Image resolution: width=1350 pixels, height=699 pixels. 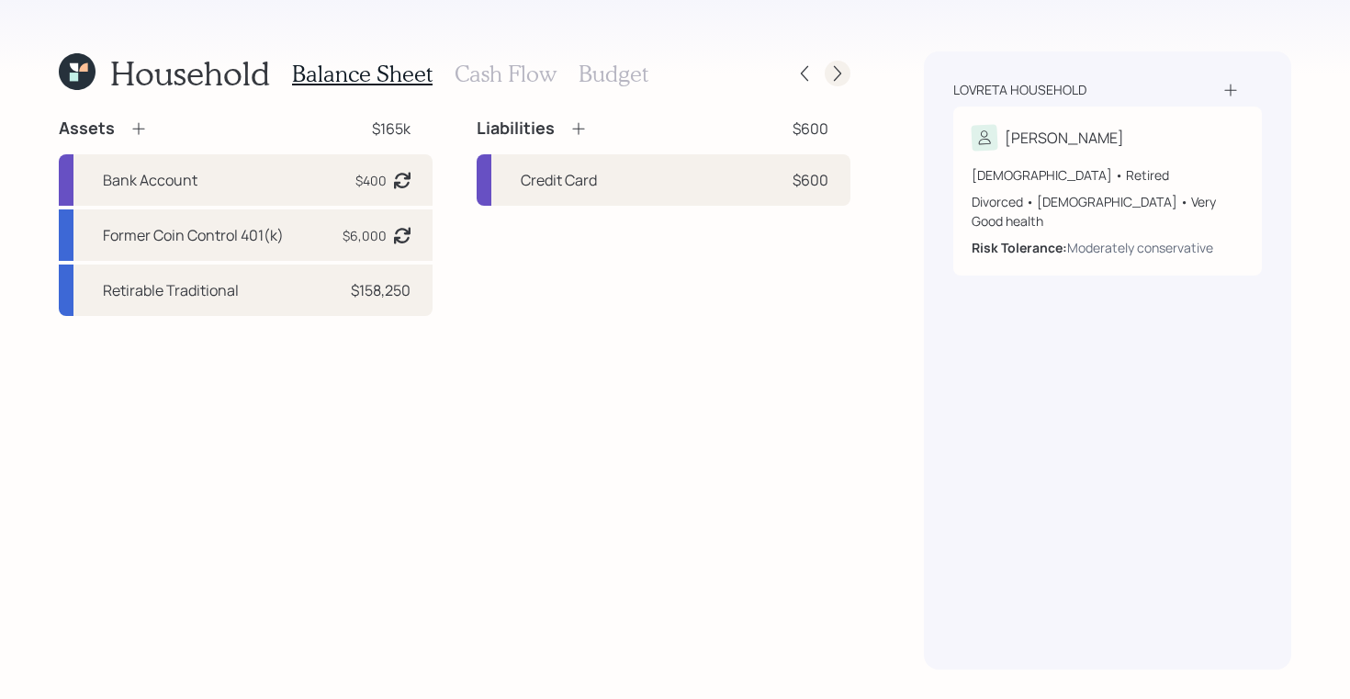 What do you see at coordinates (193, 235) in the screenshot?
I see `div: Former Coin Control 401(k)` at bounding box center [193, 235].